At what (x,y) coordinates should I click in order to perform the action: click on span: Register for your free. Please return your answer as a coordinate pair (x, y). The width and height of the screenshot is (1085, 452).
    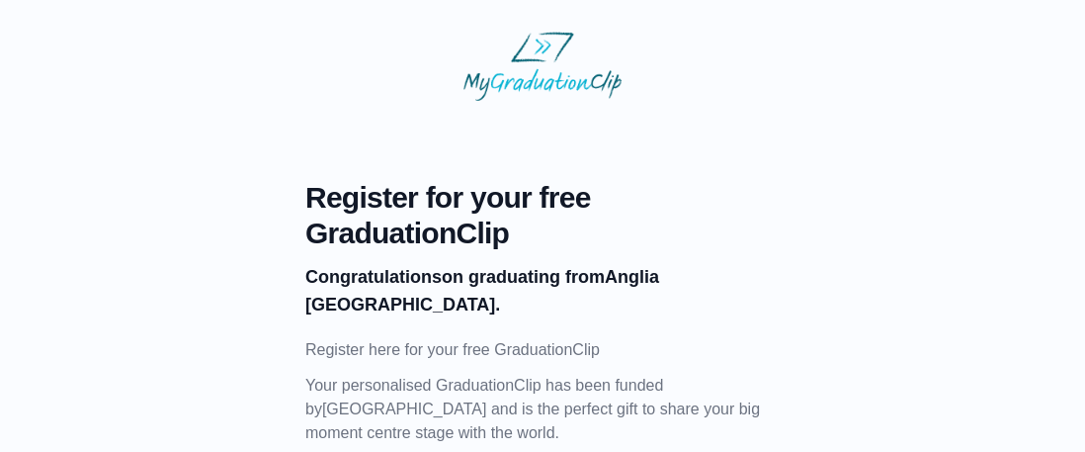
    Looking at the image, I should click on (543, 198).